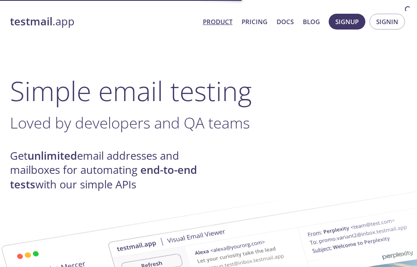 The height and width of the screenshot is (267, 417). Describe the element at coordinates (254, 22) in the screenshot. I see `a: Pricing` at that location.